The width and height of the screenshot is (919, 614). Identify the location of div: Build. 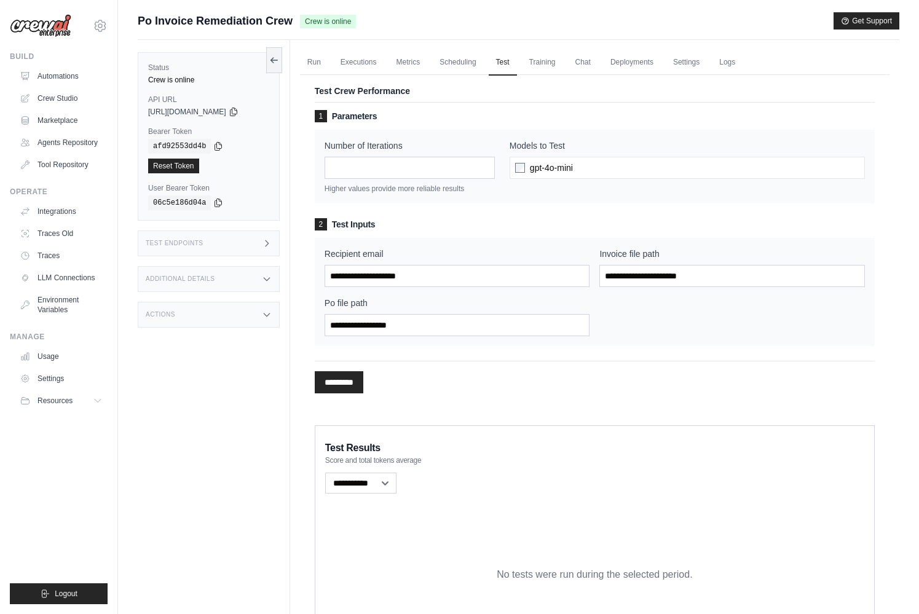
(58, 57).